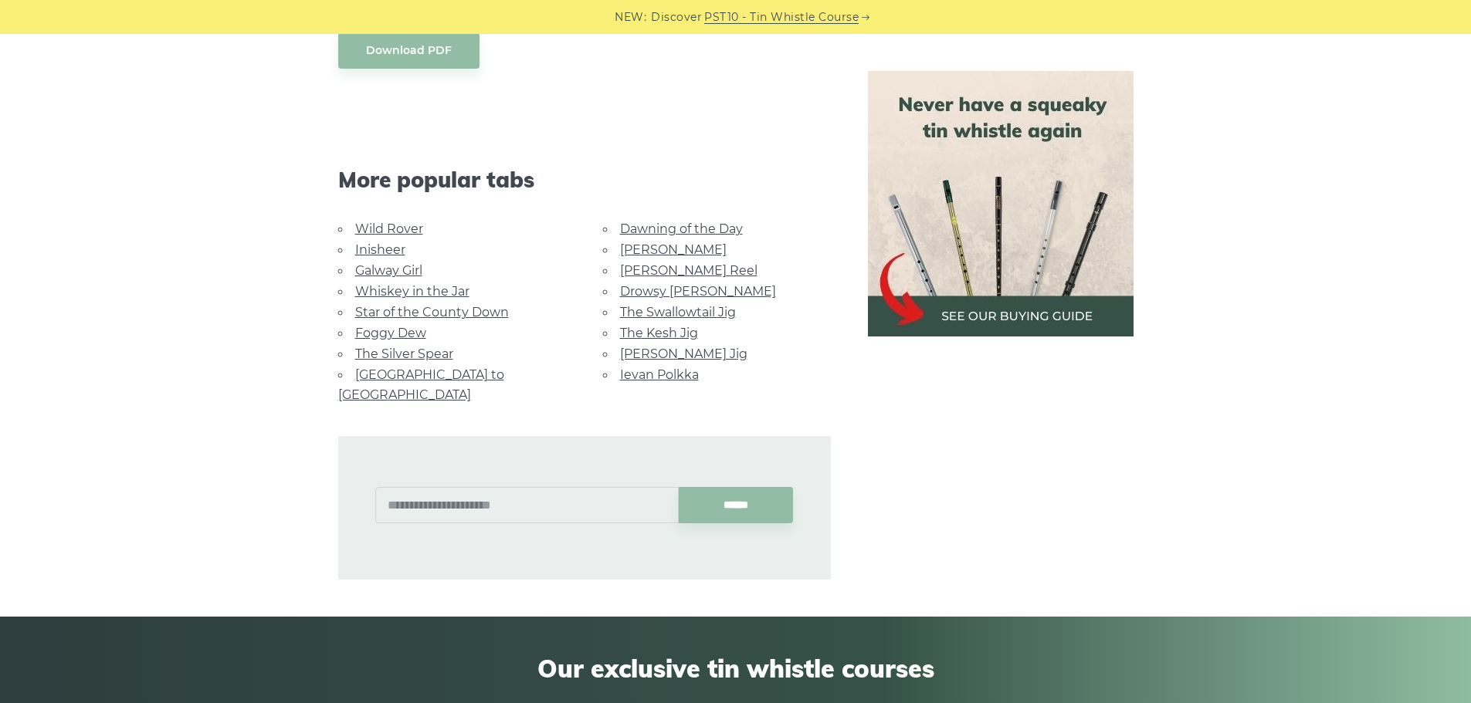 This screenshot has height=703, width=1471. I want to click on a: Wild Rover, so click(389, 229).